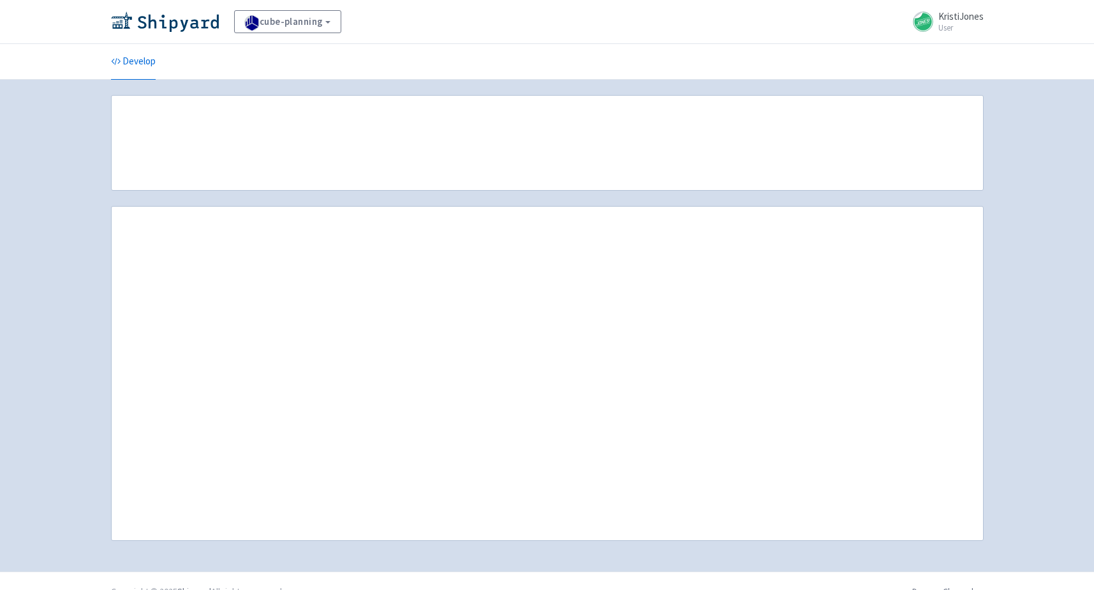 This screenshot has width=1094, height=590. Describe the element at coordinates (960, 16) in the screenshot. I see `span: KristiJones` at that location.